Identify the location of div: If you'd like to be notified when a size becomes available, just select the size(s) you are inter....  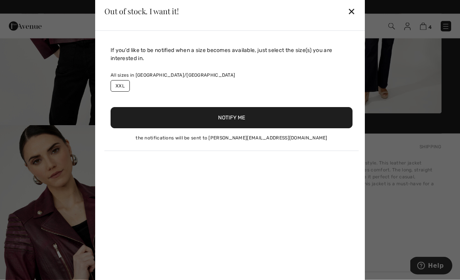
(232, 54).